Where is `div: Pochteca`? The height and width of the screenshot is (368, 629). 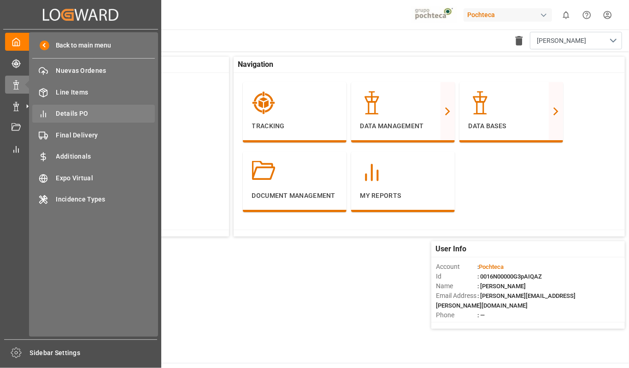
div: Pochteca is located at coordinates (508, 15).